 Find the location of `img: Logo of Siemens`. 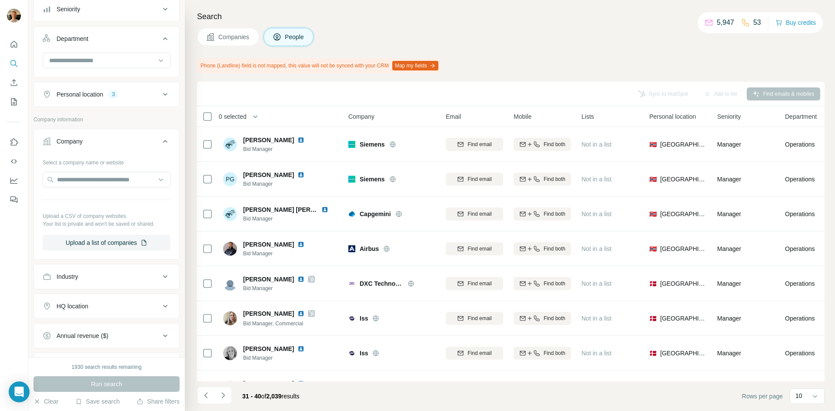

img: Logo of Siemens is located at coordinates (352, 144).